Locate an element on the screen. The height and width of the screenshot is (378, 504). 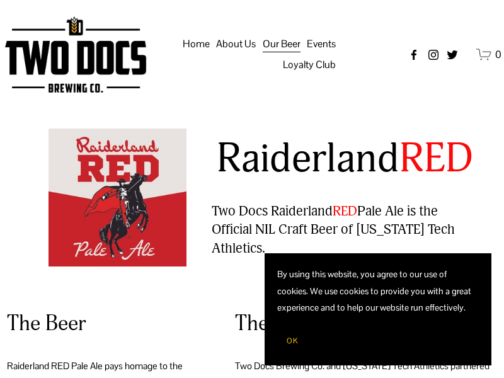
a: twitter-unauth is located at coordinates (453, 55).